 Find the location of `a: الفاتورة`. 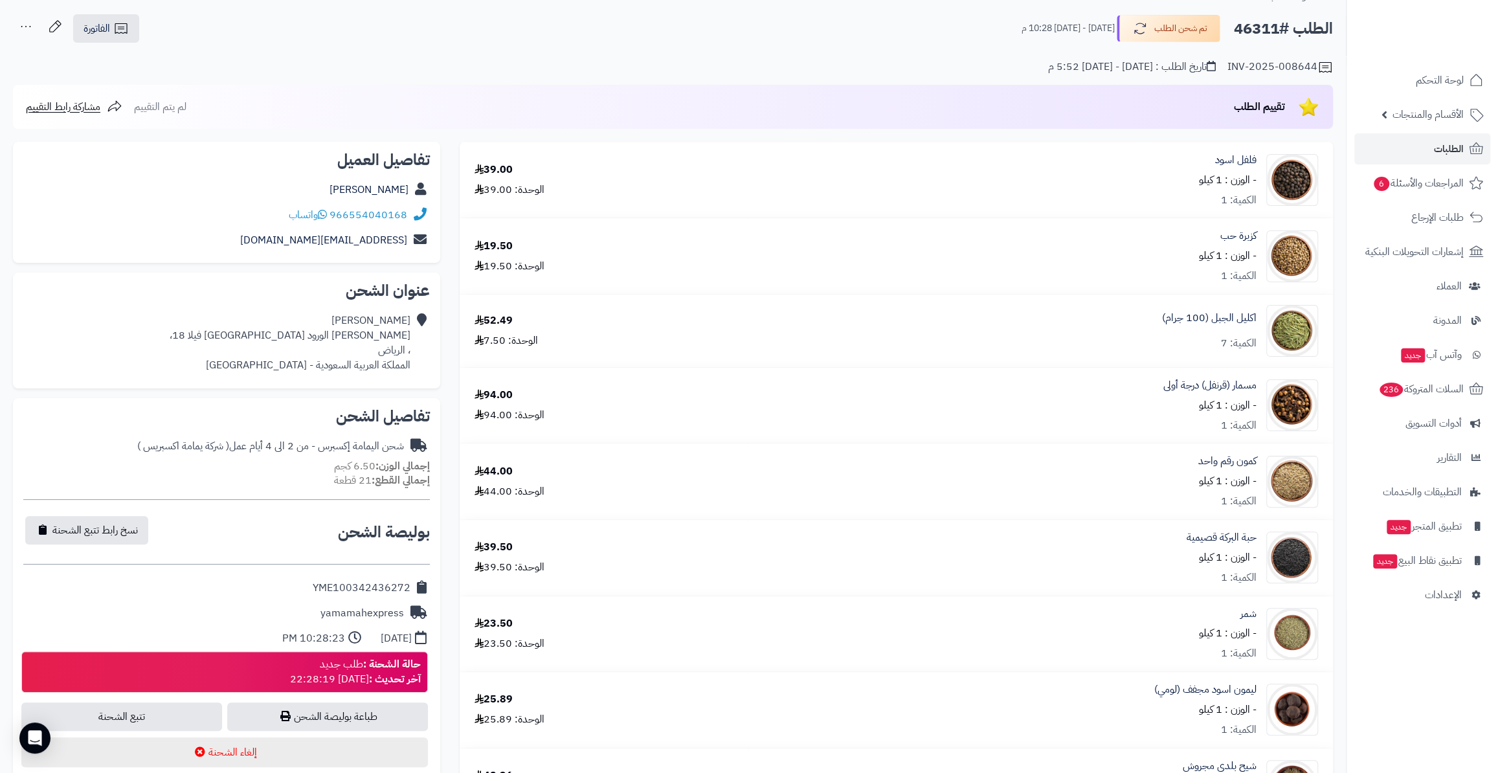

a: الفاتورة is located at coordinates (106, 28).